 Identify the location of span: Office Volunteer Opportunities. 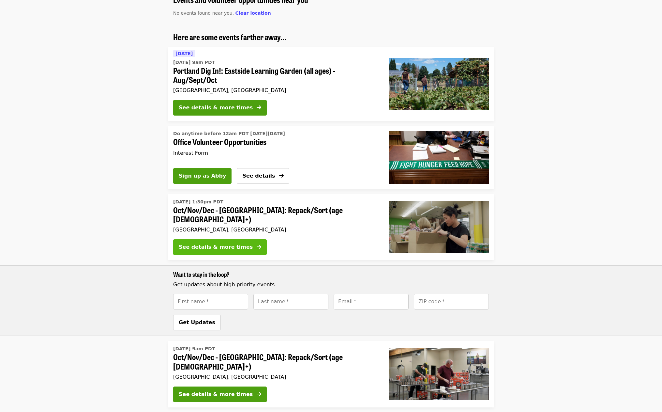
(273, 142).